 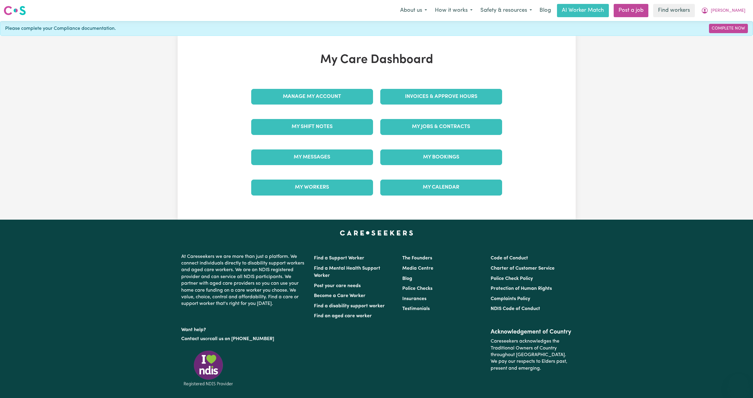 I want to click on button: My Account, so click(x=723, y=11).